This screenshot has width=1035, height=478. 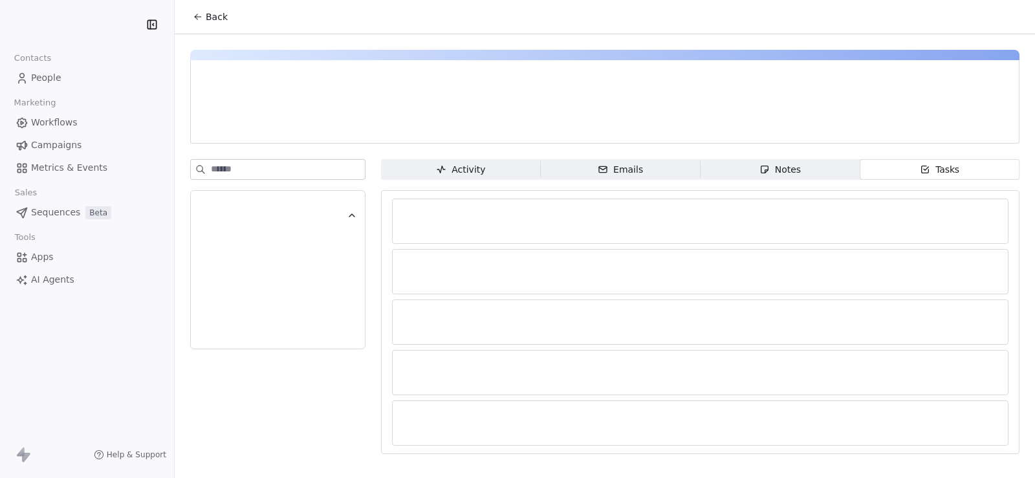 I want to click on span: Sequences, so click(x=56, y=212).